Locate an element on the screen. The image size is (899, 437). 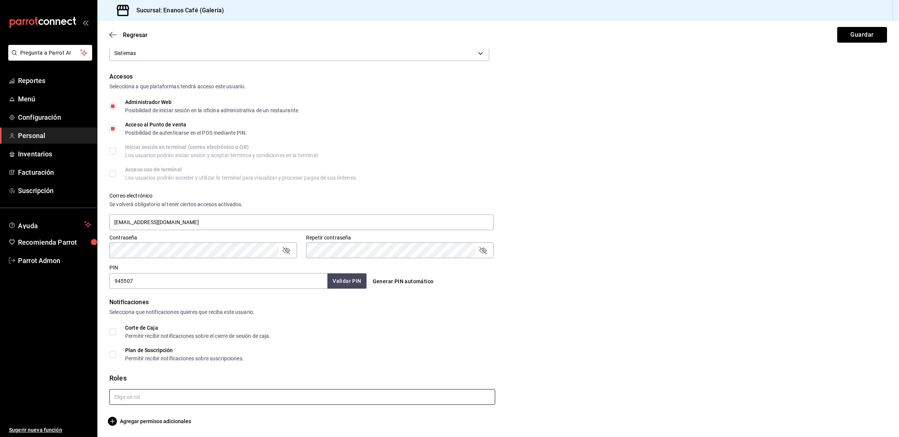
span: Facturación is located at coordinates (54, 172).